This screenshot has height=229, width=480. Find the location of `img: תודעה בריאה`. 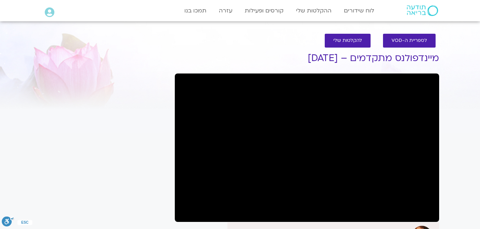

img: תודעה בריאה is located at coordinates (422, 11).